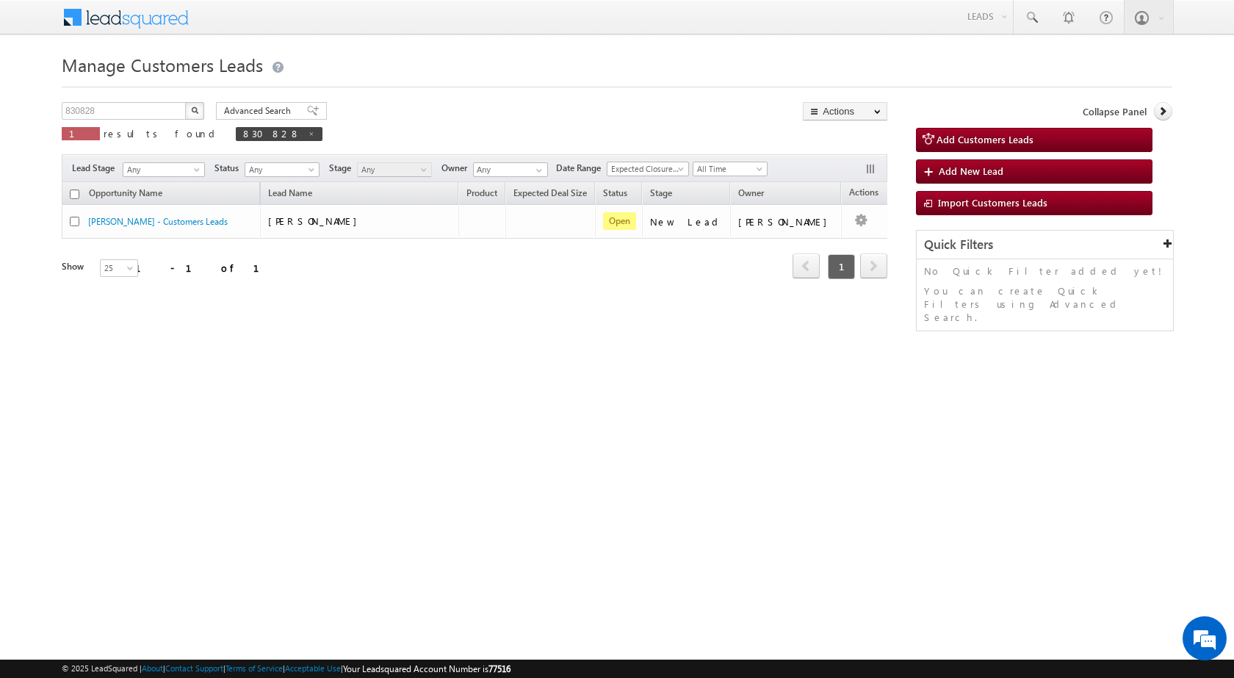 This screenshot has height=678, width=1234. Describe the element at coordinates (619, 221) in the screenshot. I see `span: Open` at that location.